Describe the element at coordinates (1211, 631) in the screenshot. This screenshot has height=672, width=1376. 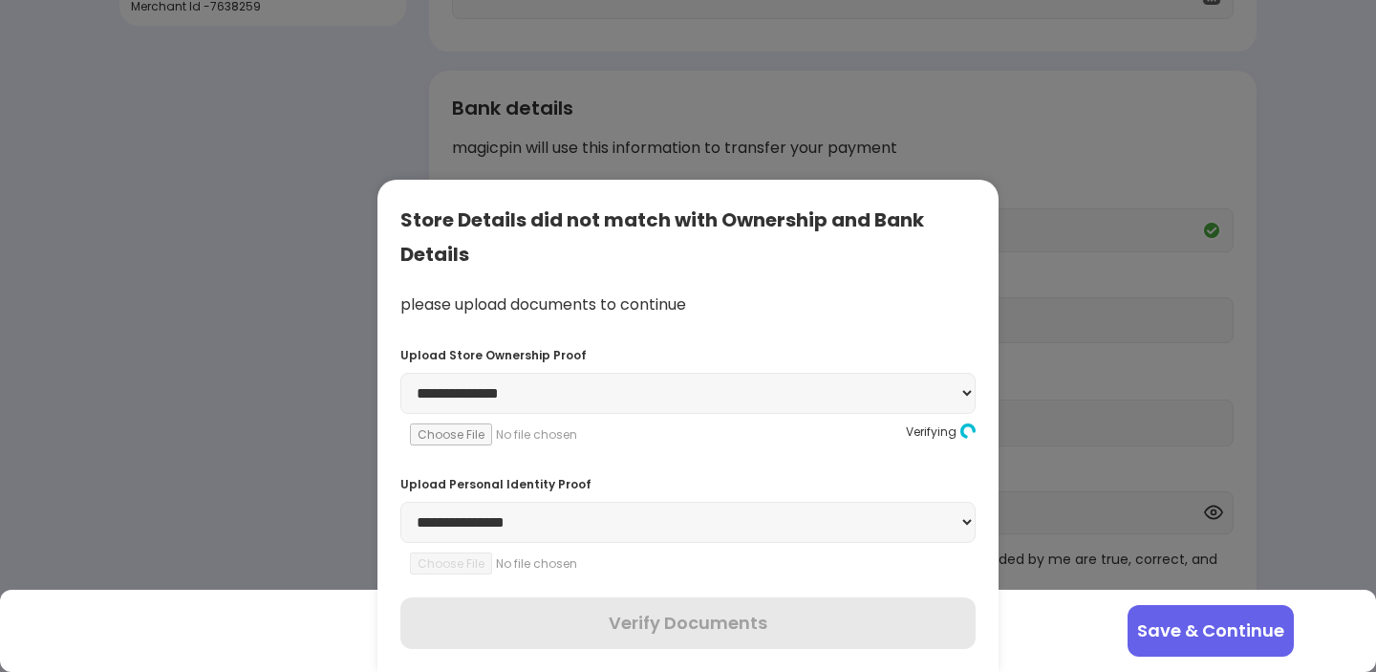
I see `button: Save & Continue` at that location.